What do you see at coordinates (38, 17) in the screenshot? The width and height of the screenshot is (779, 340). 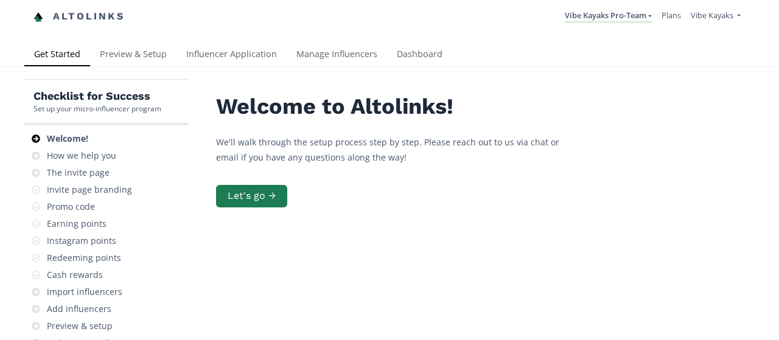 I see `img: favicon-32x32.png` at bounding box center [38, 17].